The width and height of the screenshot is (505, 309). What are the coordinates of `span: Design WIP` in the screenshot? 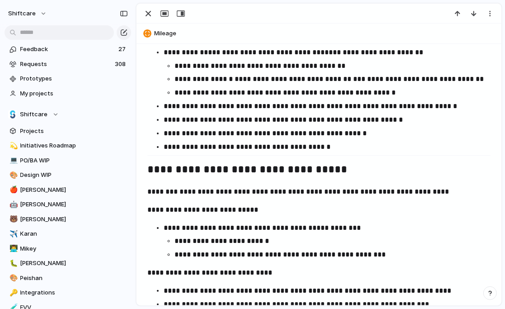 It's located at (74, 175).